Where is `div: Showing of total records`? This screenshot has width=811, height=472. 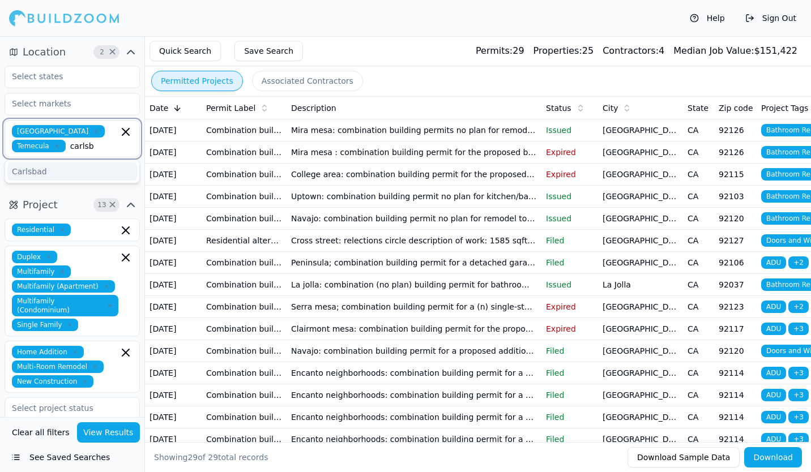
div: Showing of total records is located at coordinates (211, 458).